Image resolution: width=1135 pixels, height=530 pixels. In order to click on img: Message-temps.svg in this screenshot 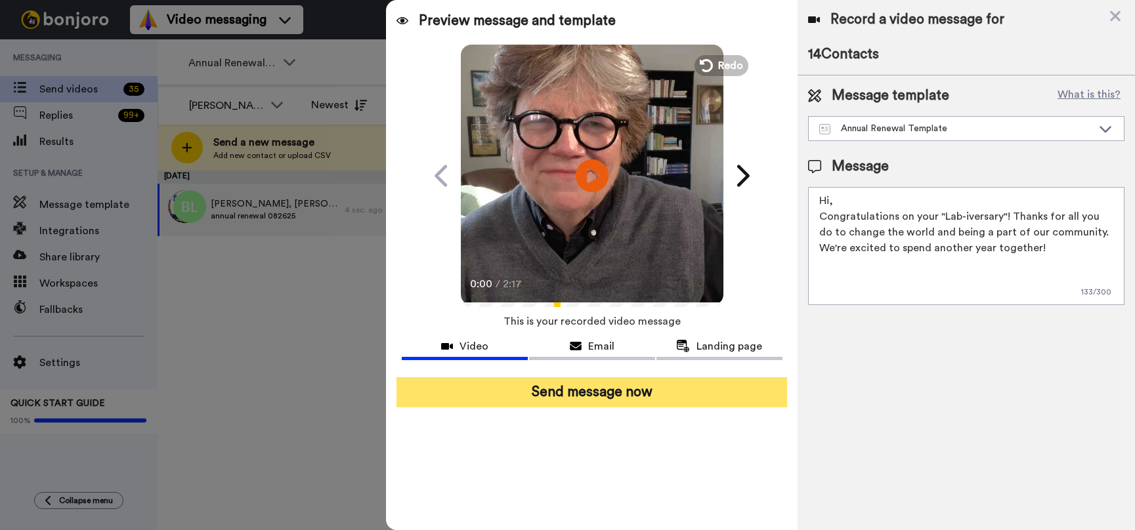, I will do `click(824, 129)`.